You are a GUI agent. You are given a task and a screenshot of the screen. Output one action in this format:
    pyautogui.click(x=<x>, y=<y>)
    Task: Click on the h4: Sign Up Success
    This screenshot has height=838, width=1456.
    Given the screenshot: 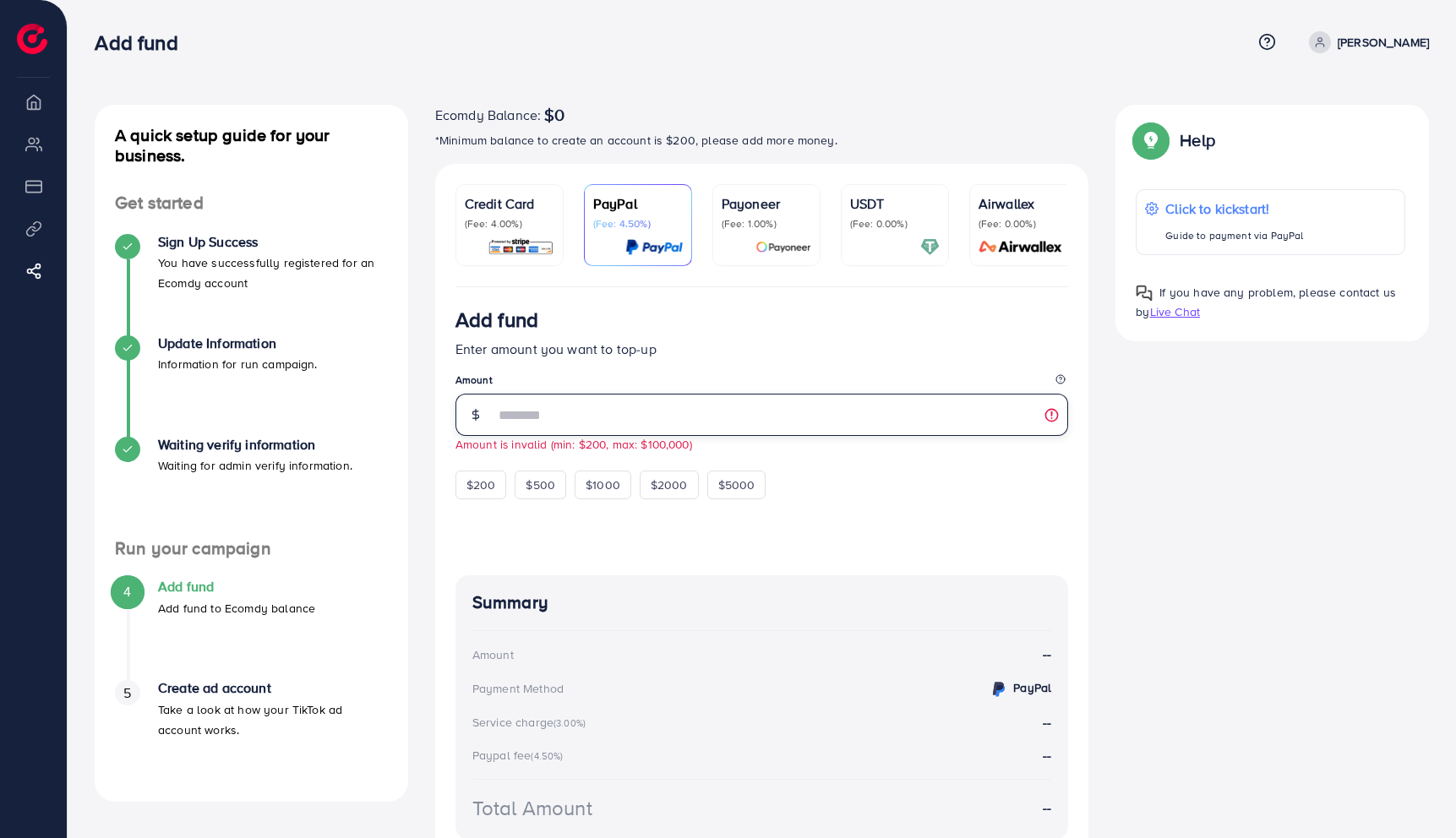 What is the action you would take?
    pyautogui.click(x=273, y=241)
    